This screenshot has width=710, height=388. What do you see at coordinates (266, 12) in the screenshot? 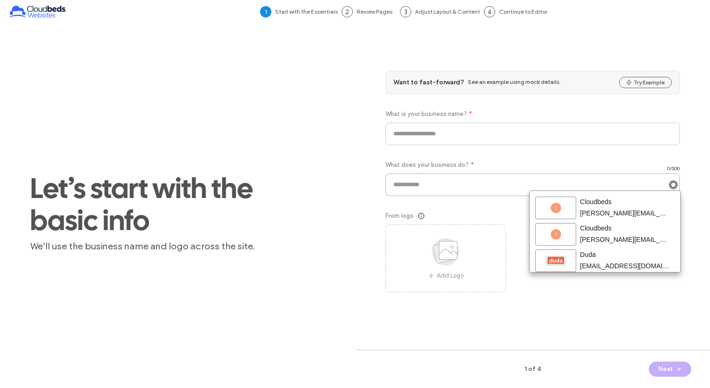
I see `div: 1` at bounding box center [266, 12].